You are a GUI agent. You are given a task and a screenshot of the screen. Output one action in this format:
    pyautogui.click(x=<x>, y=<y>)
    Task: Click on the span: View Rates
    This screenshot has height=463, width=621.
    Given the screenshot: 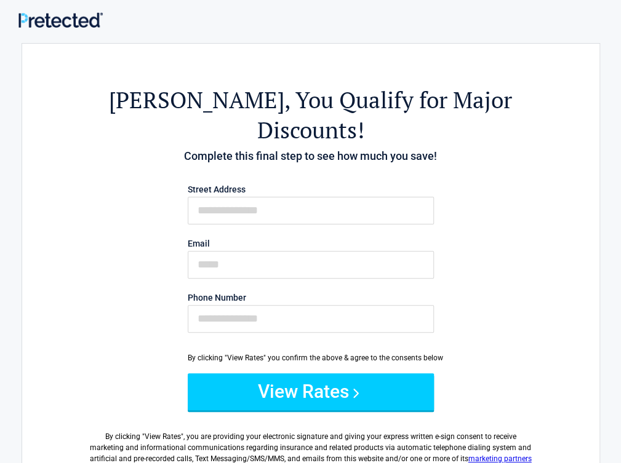 What is the action you would take?
    pyautogui.click(x=162, y=437)
    